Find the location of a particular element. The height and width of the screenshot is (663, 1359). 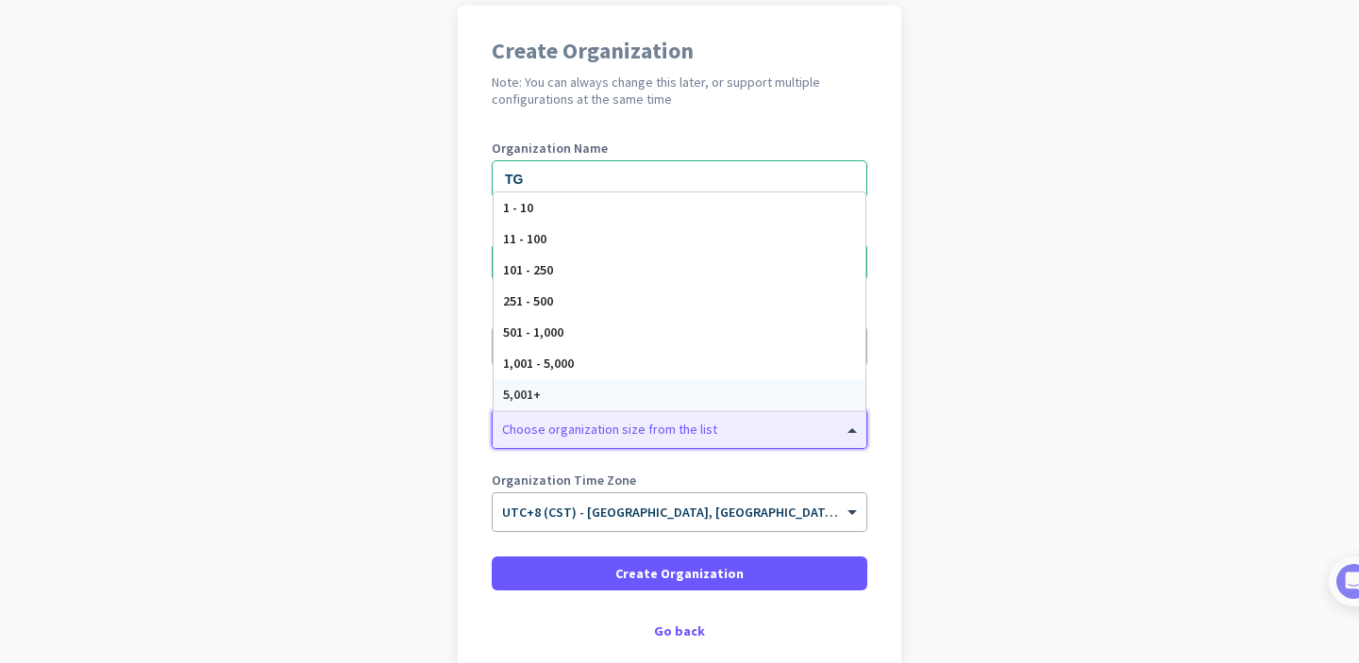

span: 5,001+ is located at coordinates (522, 394).